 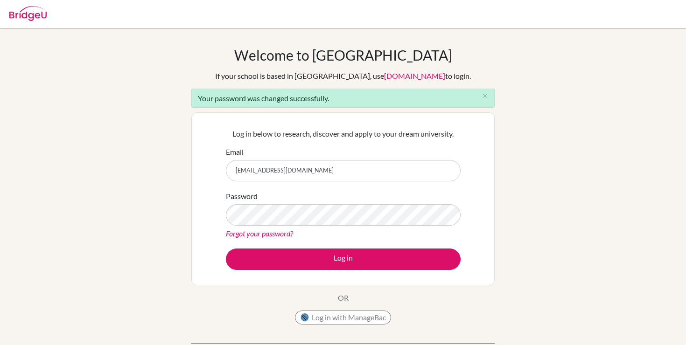 I want to click on p: Log in below to research, discover and apply to your dream university., so click(x=343, y=134).